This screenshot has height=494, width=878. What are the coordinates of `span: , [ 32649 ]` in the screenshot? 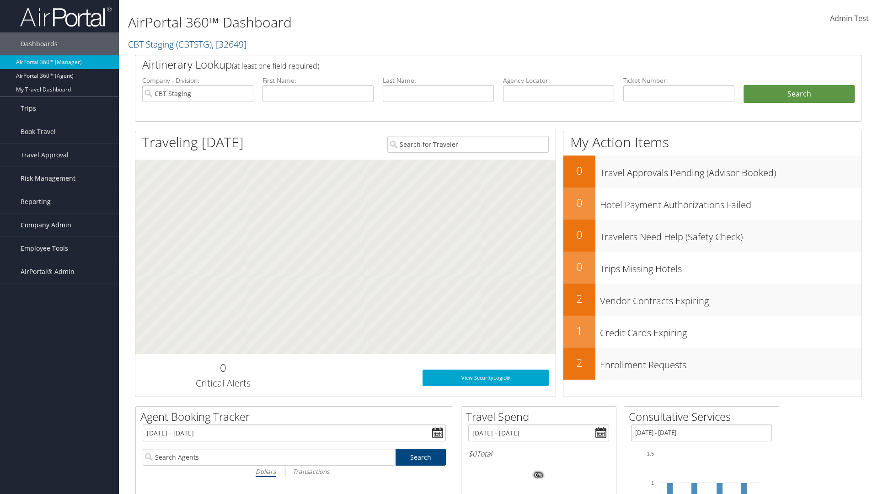 It's located at (229, 44).